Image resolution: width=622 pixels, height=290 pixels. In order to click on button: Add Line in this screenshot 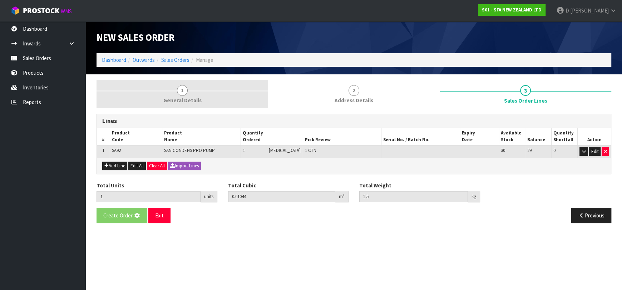, I will do `click(115, 166)`.